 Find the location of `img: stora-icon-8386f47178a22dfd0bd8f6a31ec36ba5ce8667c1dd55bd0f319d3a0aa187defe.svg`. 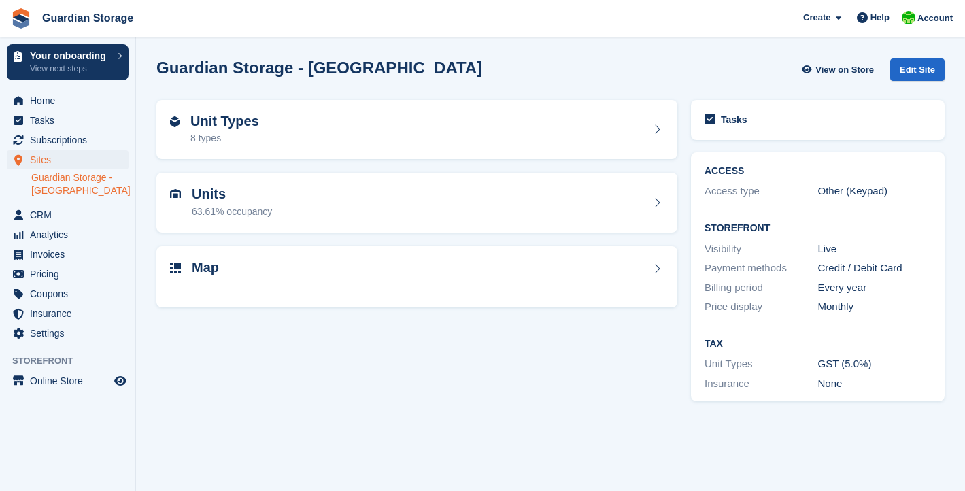

img: stora-icon-8386f47178a22dfd0bd8f6a31ec36ba5ce8667c1dd55bd0f319d3a0aa187defe.svg is located at coordinates (21, 18).